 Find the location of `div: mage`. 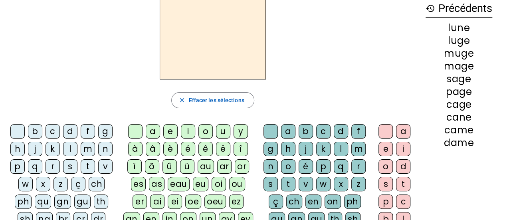

div: mage is located at coordinates (459, 66).